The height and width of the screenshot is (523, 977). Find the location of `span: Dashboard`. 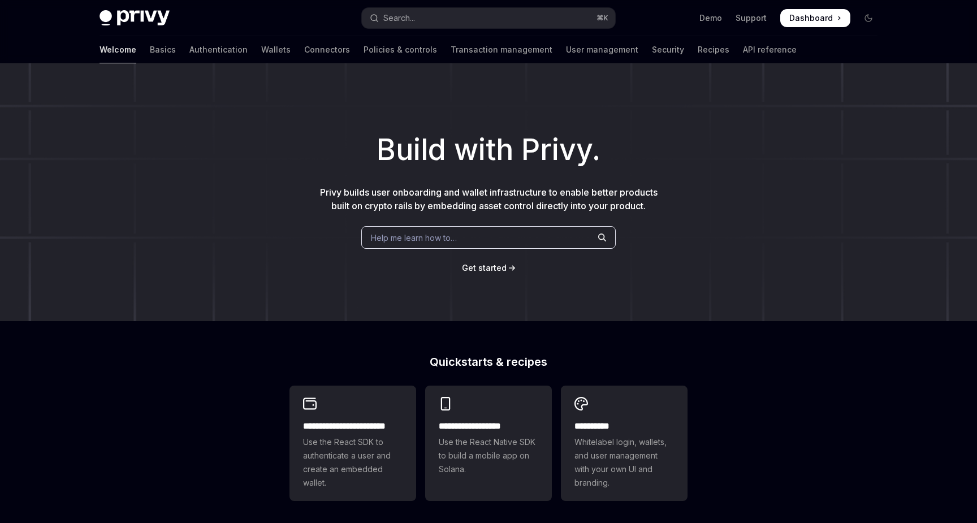

span: Dashboard is located at coordinates (811, 18).